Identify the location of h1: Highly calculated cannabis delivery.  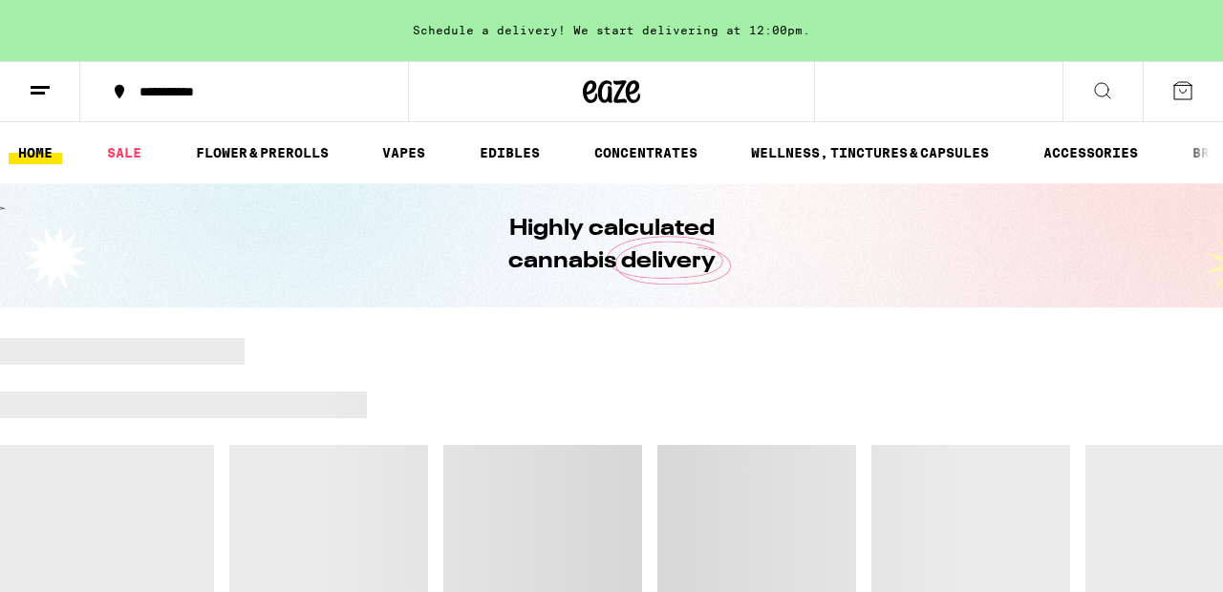
(612, 246).